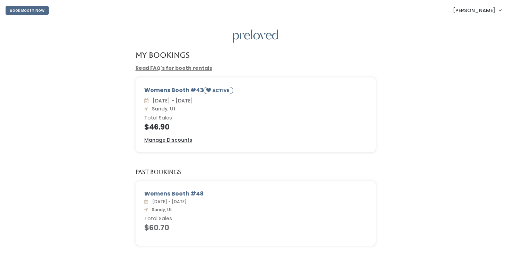  What do you see at coordinates (255, 91) in the screenshot?
I see `div: Womens Booth #43` at bounding box center [255, 91].